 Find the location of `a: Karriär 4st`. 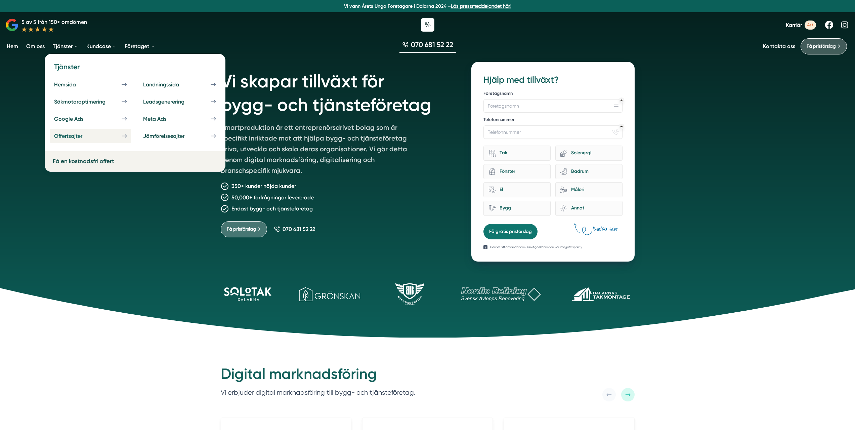

a: Karriär 4st is located at coordinates (801, 25).